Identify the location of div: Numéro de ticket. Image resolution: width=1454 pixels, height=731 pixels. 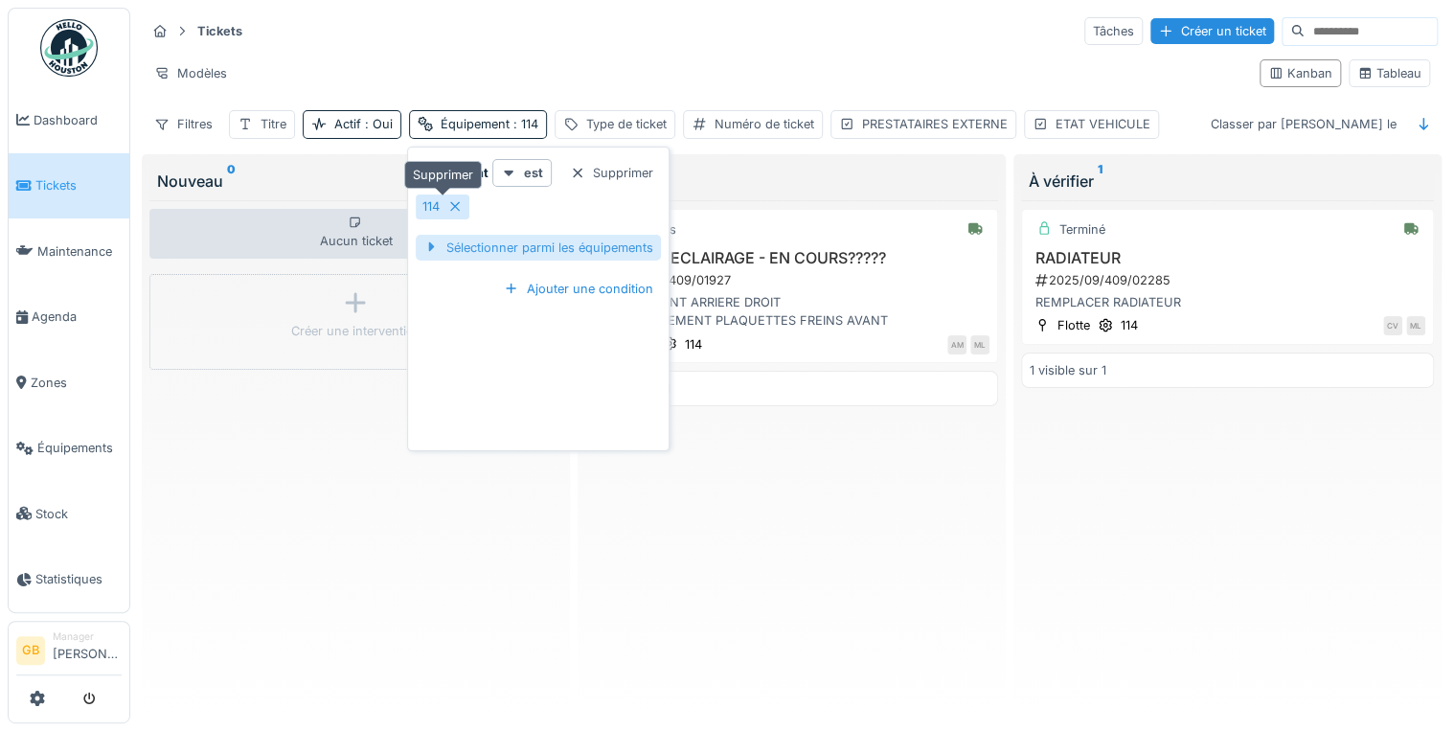
(764, 124).